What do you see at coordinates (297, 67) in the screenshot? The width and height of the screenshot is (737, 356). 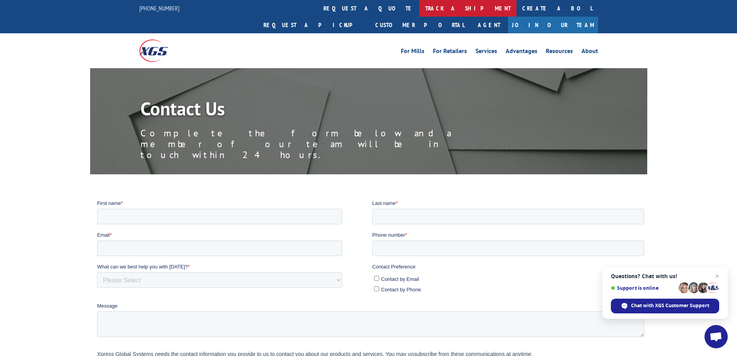 I see `span: Contact Preference` at bounding box center [297, 67].